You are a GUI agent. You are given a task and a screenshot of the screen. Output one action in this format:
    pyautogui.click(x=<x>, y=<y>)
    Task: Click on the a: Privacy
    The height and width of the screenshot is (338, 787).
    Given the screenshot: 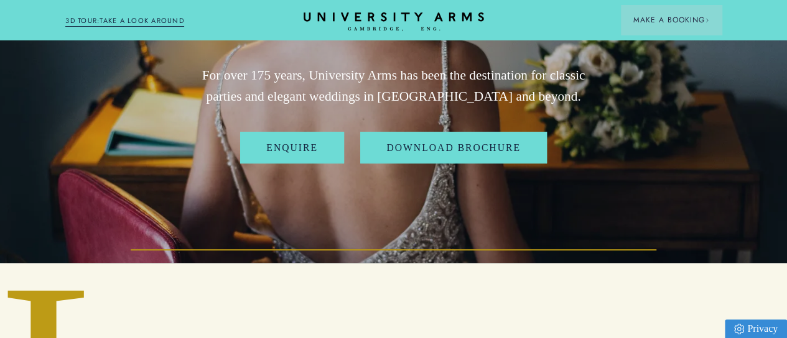 What is the action you would take?
    pyautogui.click(x=755, y=329)
    